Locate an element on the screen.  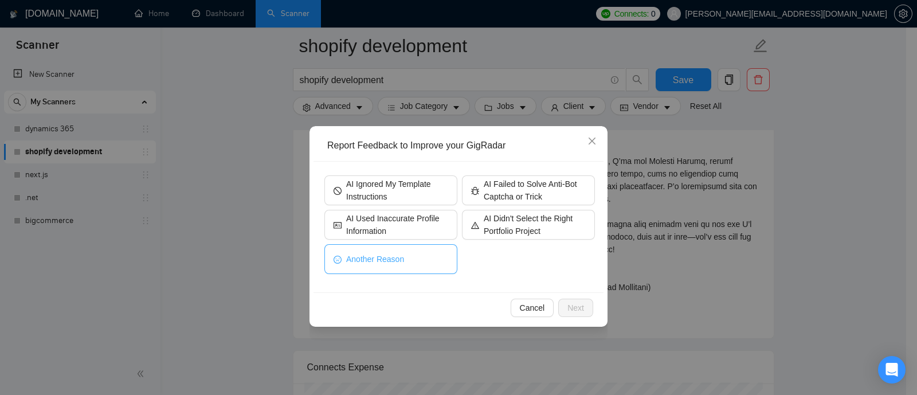
button: idcardAI Used Inaccurate Profile Information is located at coordinates (391, 225).